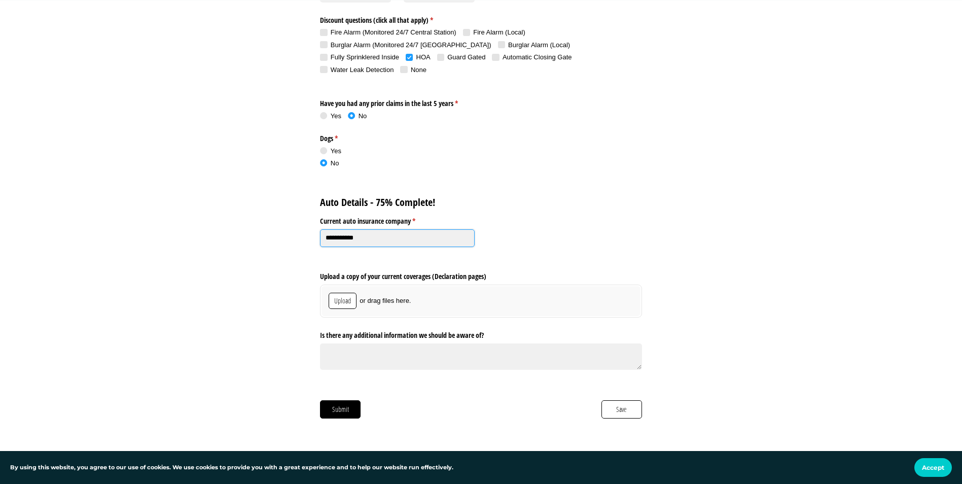  Describe the element at coordinates (340, 409) in the screenshot. I see `span: Submit` at that location.